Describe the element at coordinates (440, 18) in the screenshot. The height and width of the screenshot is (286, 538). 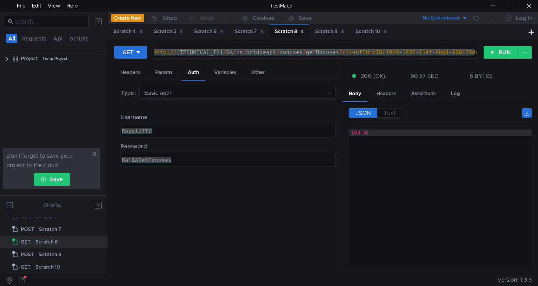
I see `button: No Environment` at that location.